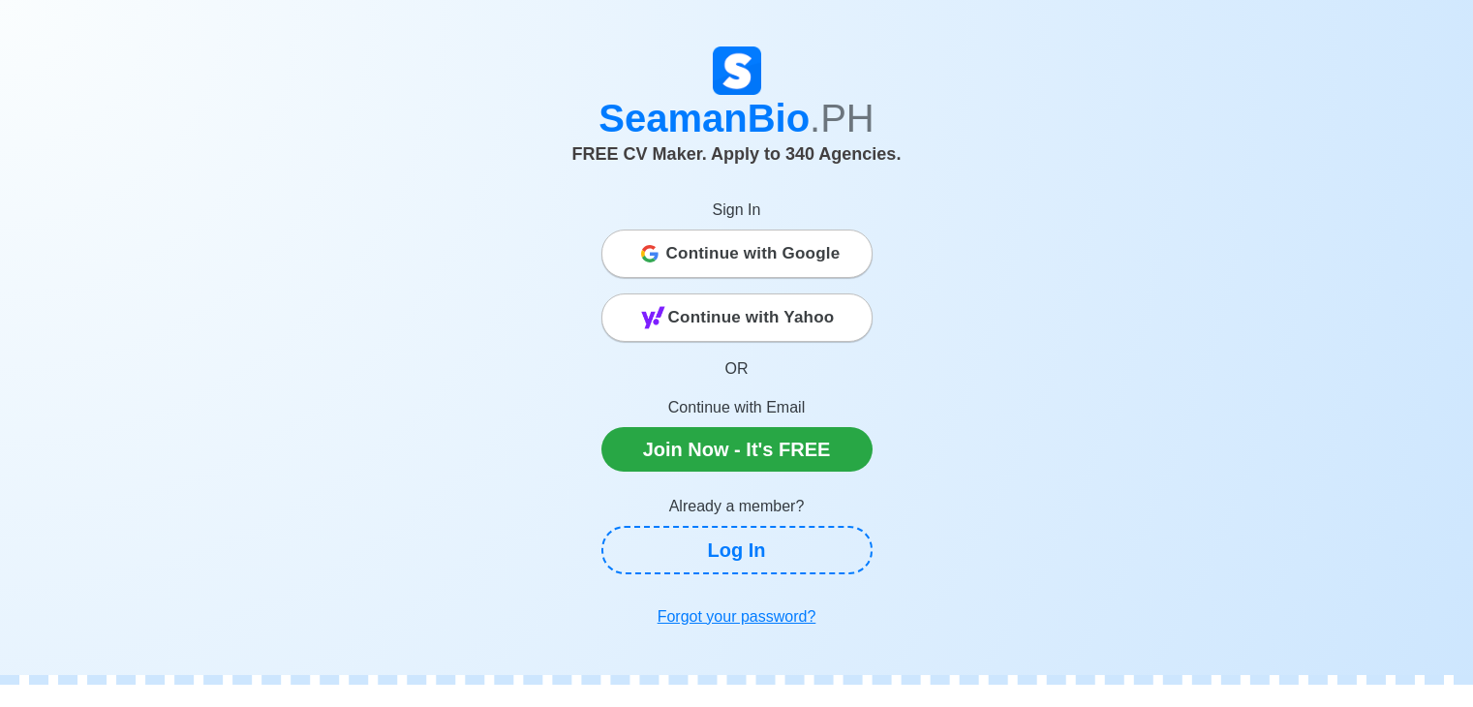  What do you see at coordinates (737, 449) in the screenshot?
I see `a: Join Now - It's FREE` at bounding box center [737, 449].